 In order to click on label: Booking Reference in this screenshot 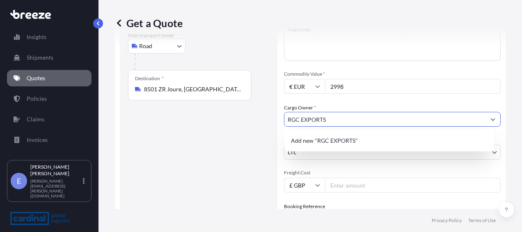, I will do `click(305, 206)`.